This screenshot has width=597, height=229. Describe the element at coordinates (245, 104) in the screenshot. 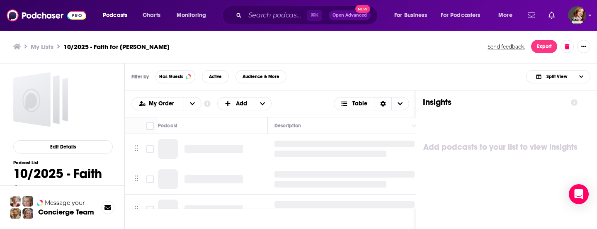

I see `h2: + Add` at that location.